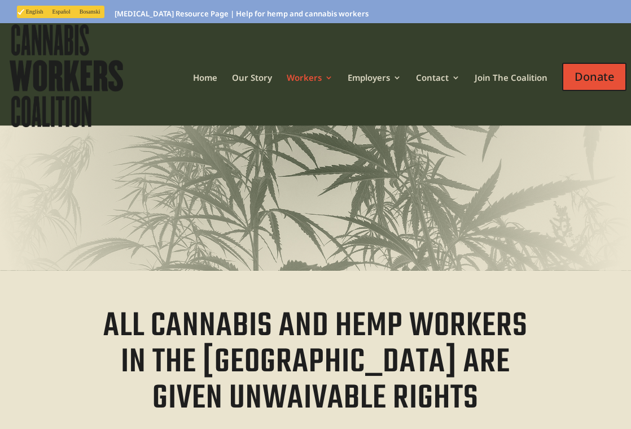 The image size is (631, 429). What do you see at coordinates (310, 92) in the screenshot?
I see `a: Workers` at bounding box center [310, 92].